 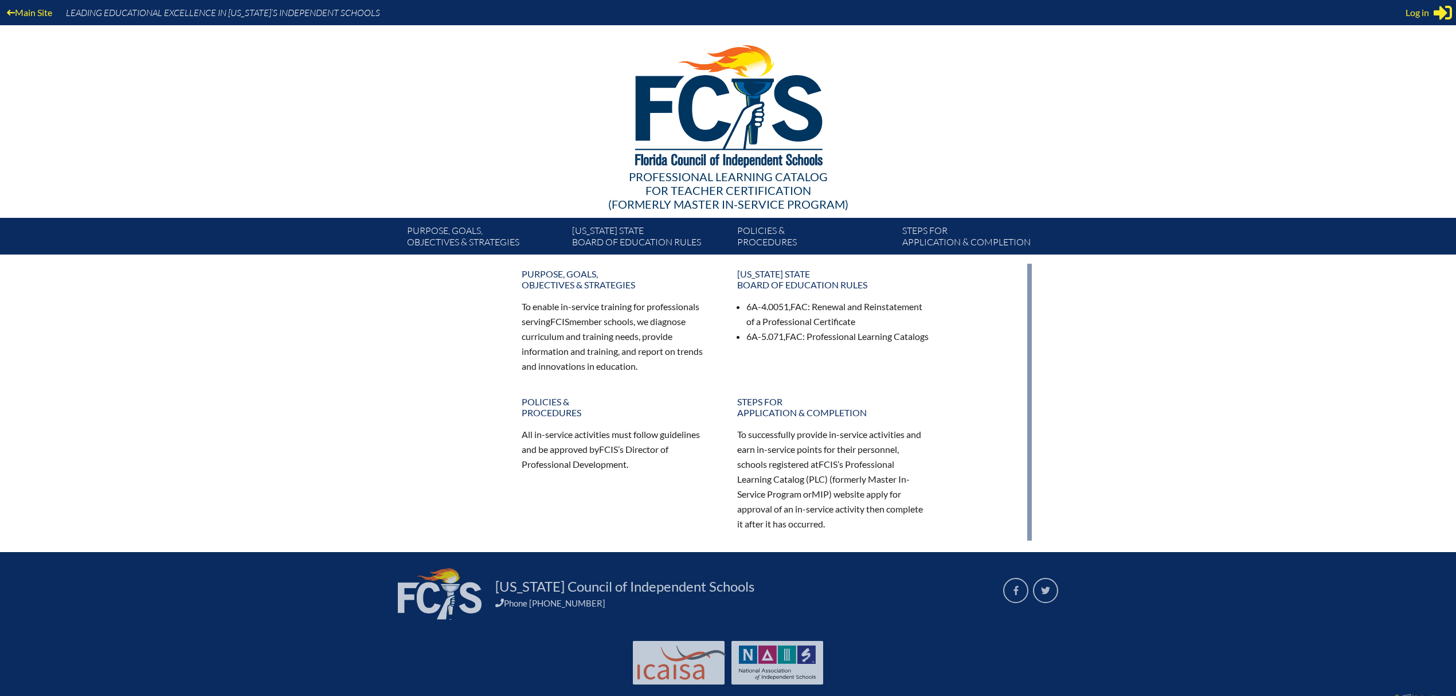 I want to click on img: Int'l Council Advancing Independent School Accreditation logo, so click(x=681, y=662).